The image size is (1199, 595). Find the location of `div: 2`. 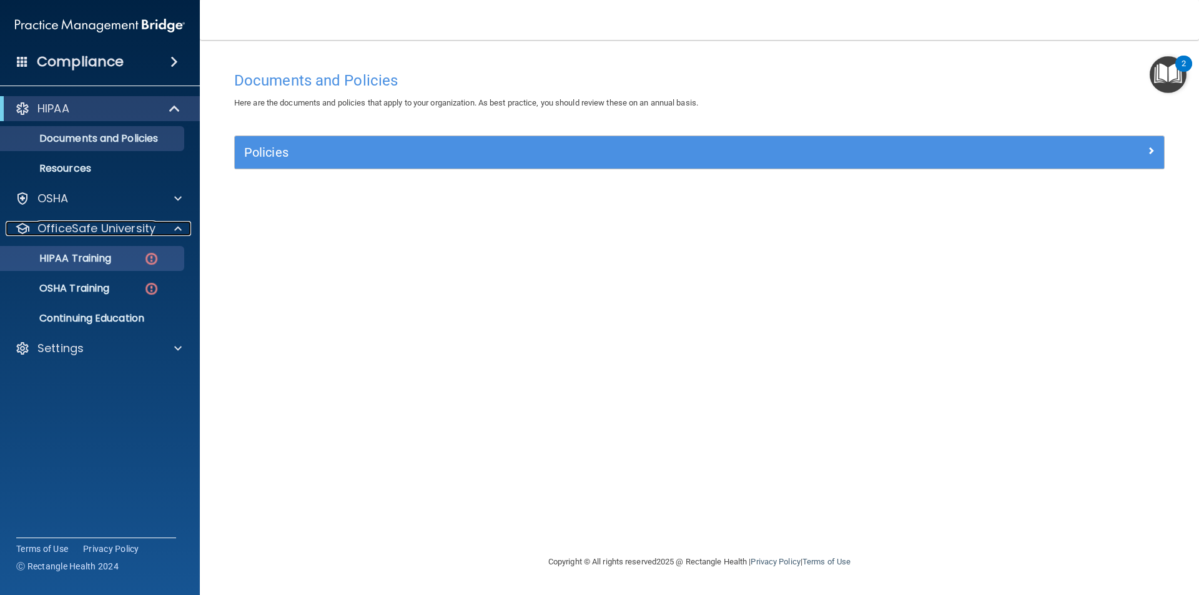

div: 2 is located at coordinates (1184, 72).